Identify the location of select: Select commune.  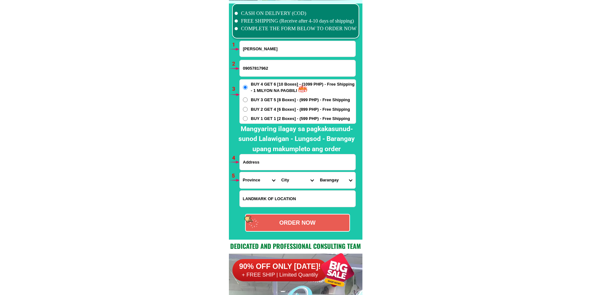
(336, 180).